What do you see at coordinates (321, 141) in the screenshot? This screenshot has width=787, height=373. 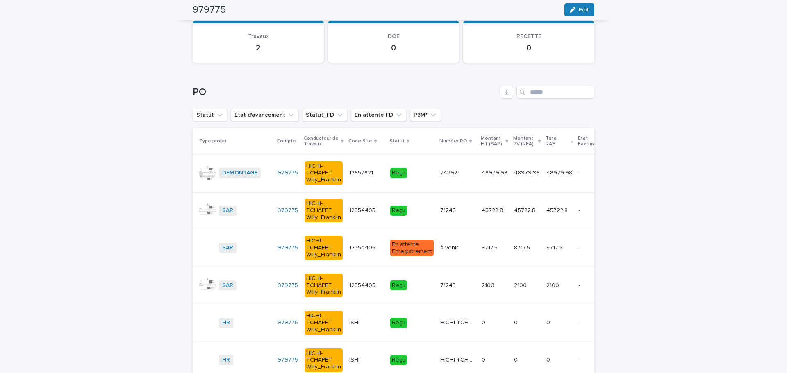 I see `p: Conducteur de Travaux` at bounding box center [321, 141].